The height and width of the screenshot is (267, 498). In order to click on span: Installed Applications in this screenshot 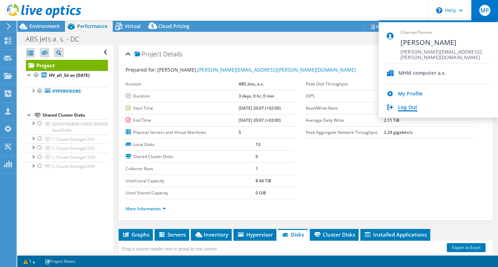, I will do `click(396, 235)`.